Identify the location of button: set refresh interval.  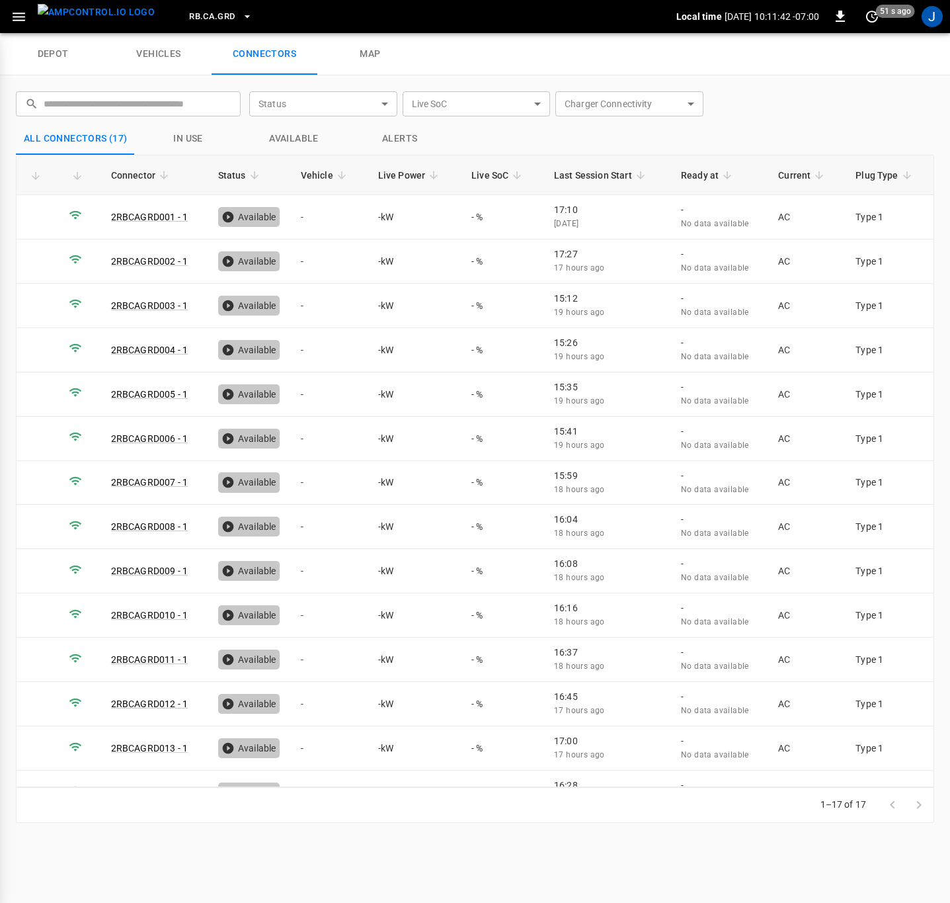
(872, 17).